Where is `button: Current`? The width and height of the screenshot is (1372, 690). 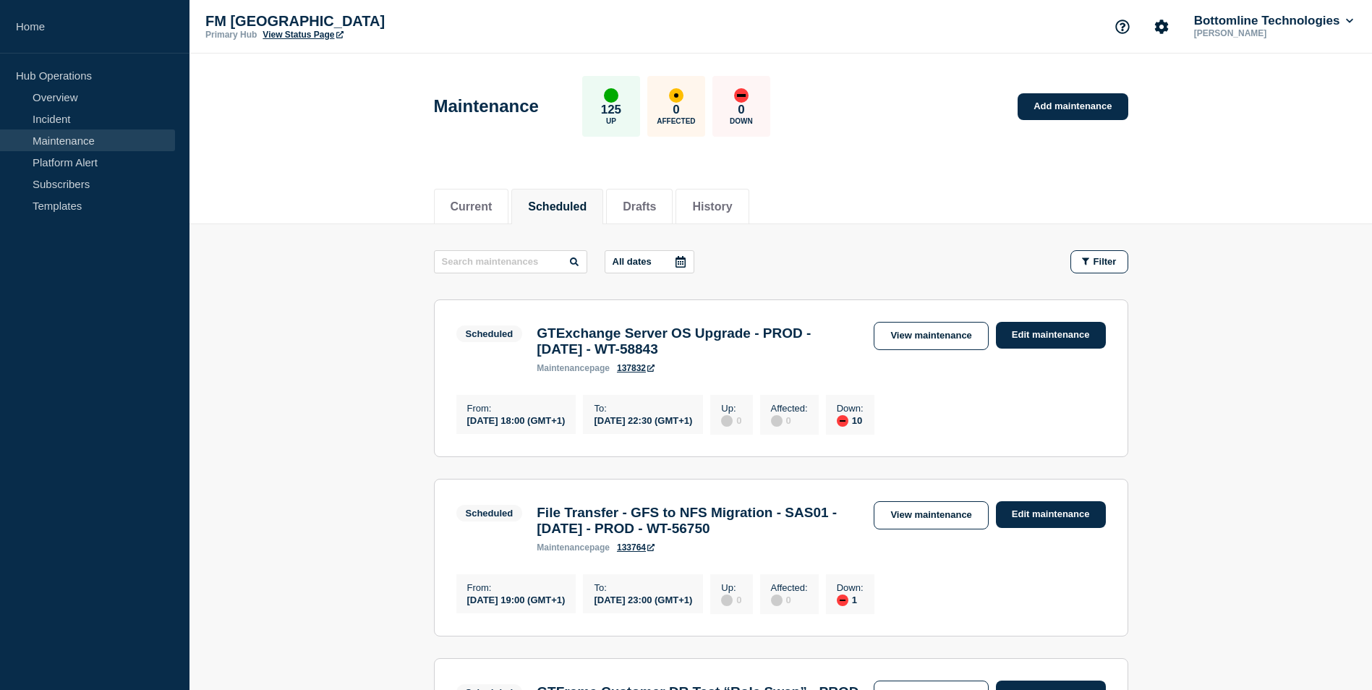
button: Current is located at coordinates (471, 207).